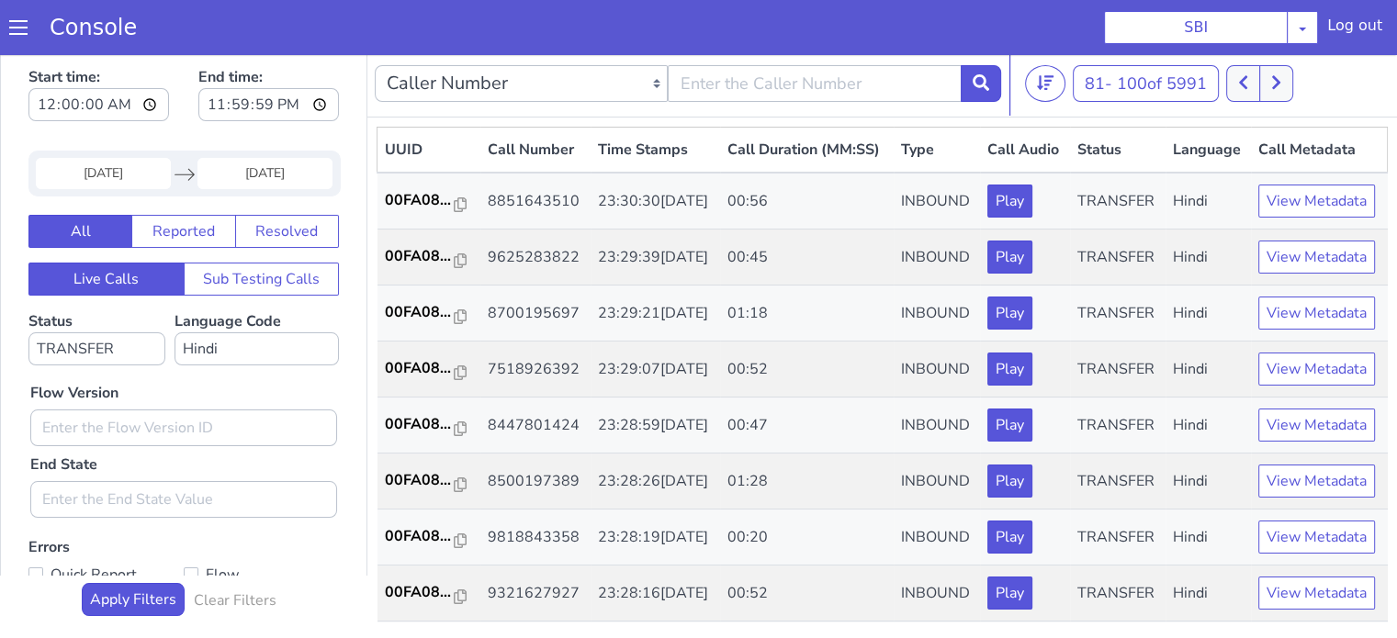 Image resolution: width=1397 pixels, height=638 pixels. Describe the element at coordinates (103, 123) in the screenshot. I see `input: Start Date` at that location.